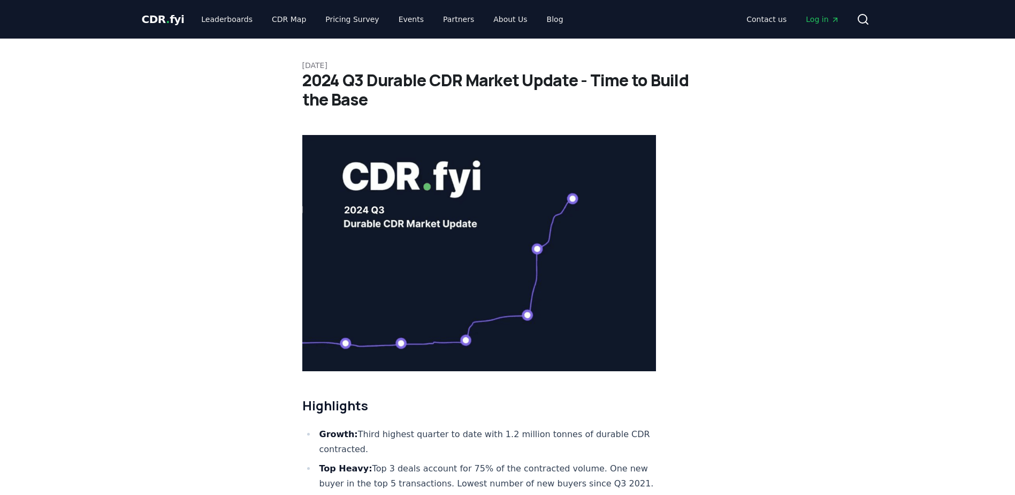 Image resolution: width=1015 pixels, height=495 pixels. Describe the element at coordinates (459, 19) in the screenshot. I see `a: Partners` at that location.